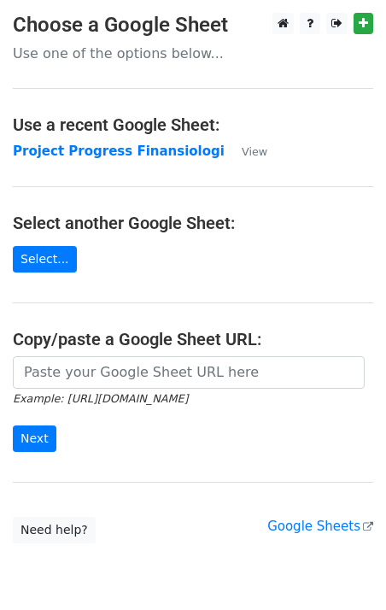 This screenshot has height=610, width=386. What do you see at coordinates (34, 438) in the screenshot?
I see `input: Next` at bounding box center [34, 438].